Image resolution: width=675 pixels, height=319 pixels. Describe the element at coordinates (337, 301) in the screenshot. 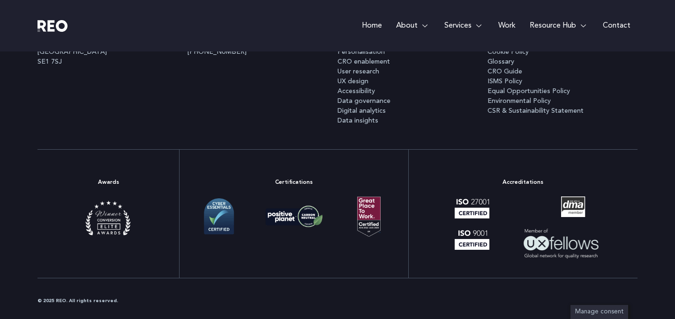

I see `div: © 2025 REO. All rights reserved.` at that location.